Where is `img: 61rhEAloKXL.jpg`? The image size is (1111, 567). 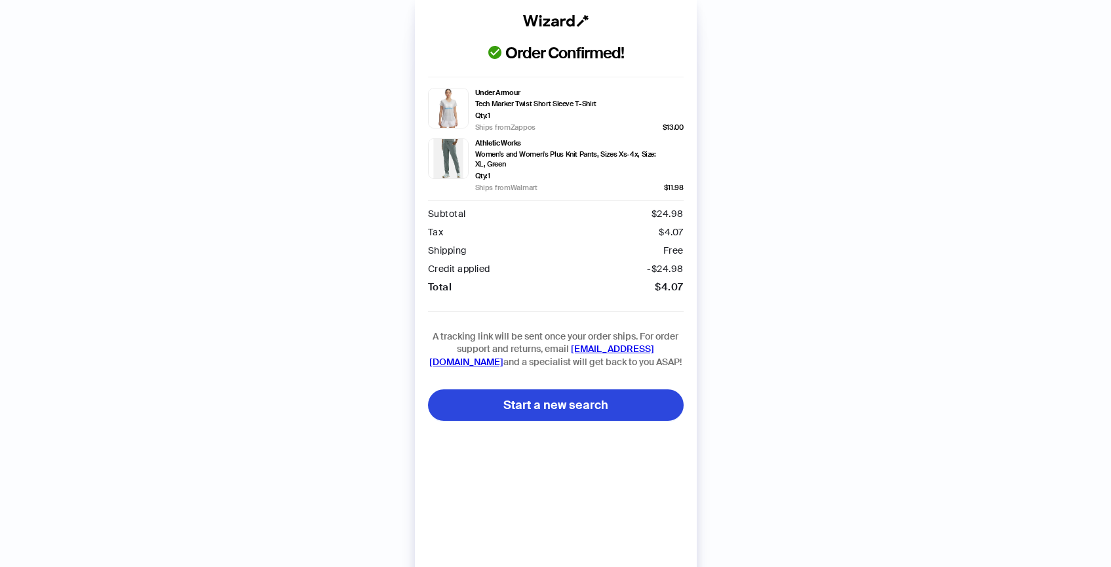
img: 61rhEAloKXL.jpg is located at coordinates (448, 108).